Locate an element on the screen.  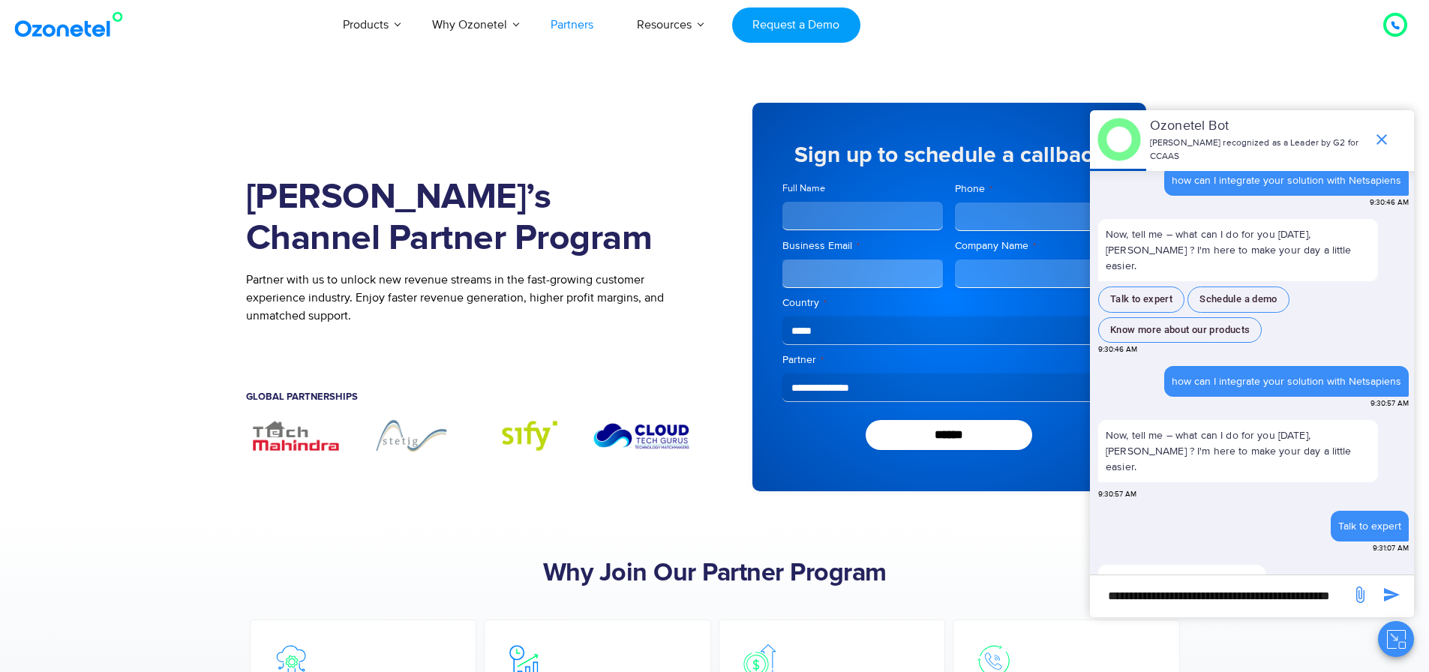
h5: Global Partnerships is located at coordinates (469, 397).